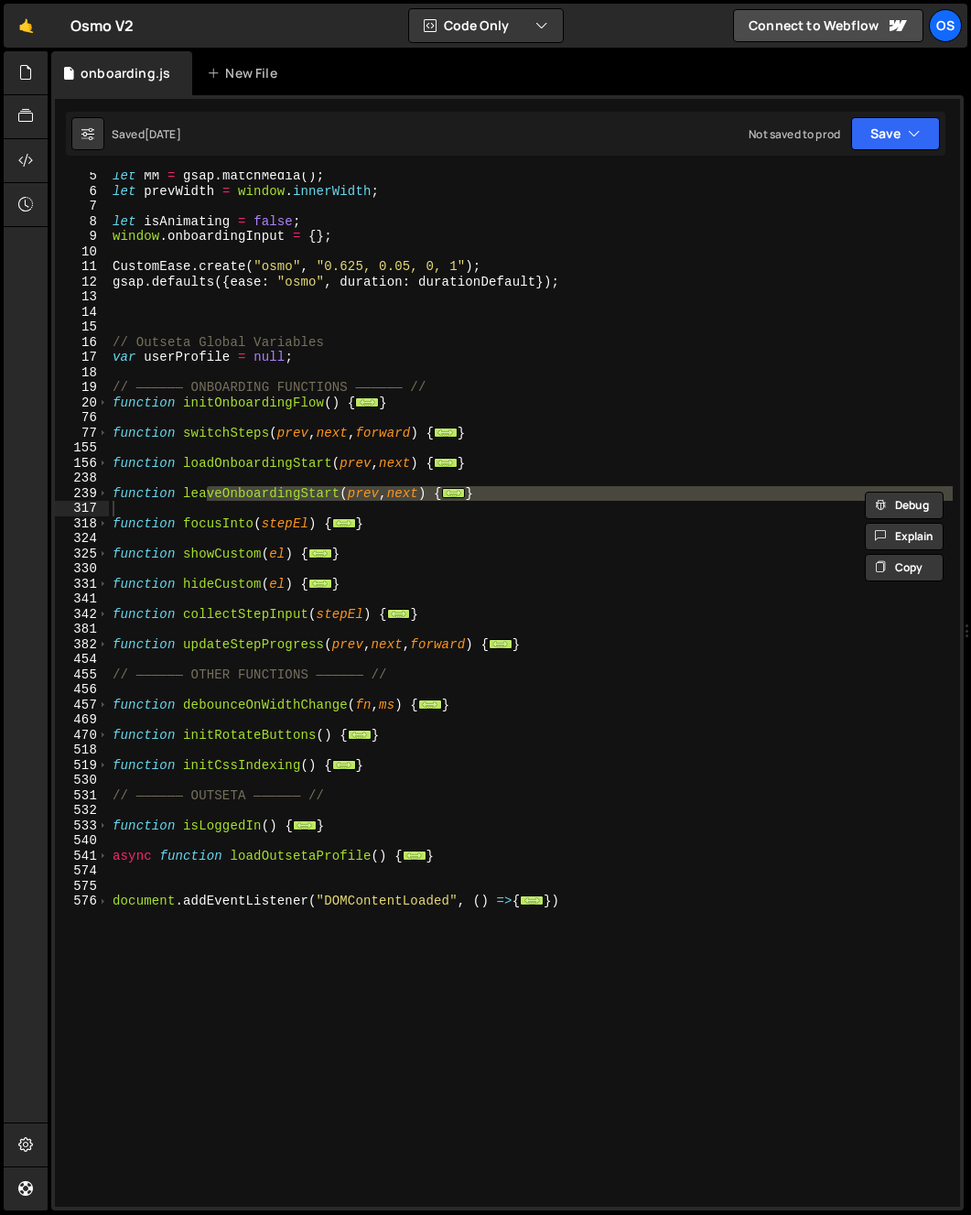  Describe the element at coordinates (146, 134) in the screenshot. I see `div: Saved` at that location.